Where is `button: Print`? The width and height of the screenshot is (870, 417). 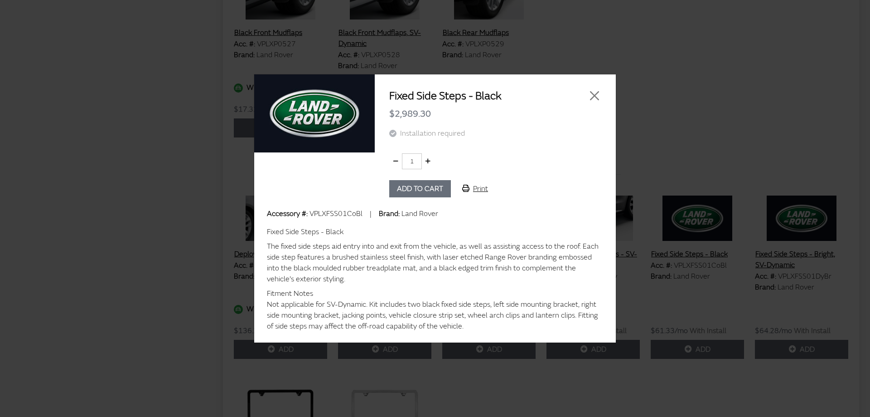
button: Print is located at coordinates (475, 189).